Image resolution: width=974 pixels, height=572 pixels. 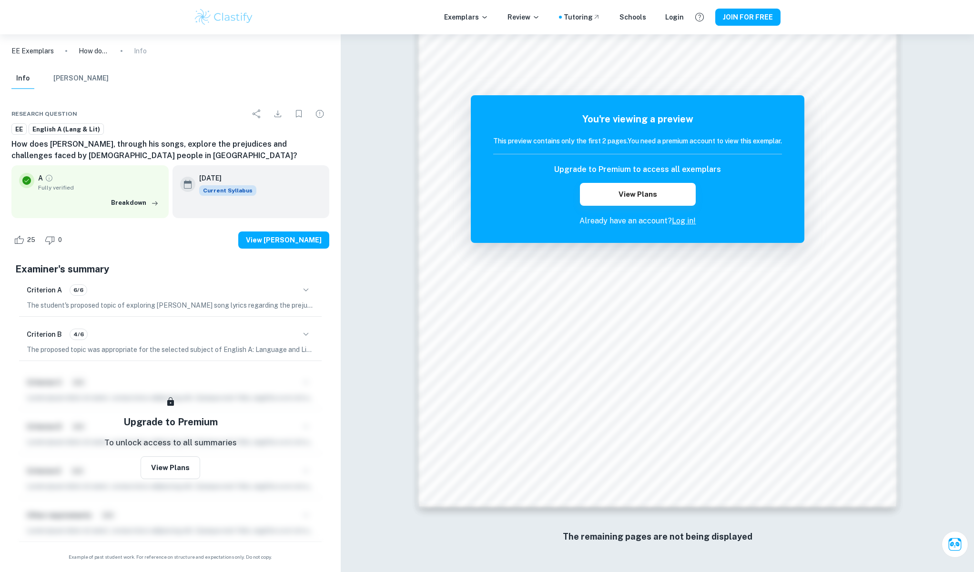 I want to click on button: Info, so click(x=23, y=79).